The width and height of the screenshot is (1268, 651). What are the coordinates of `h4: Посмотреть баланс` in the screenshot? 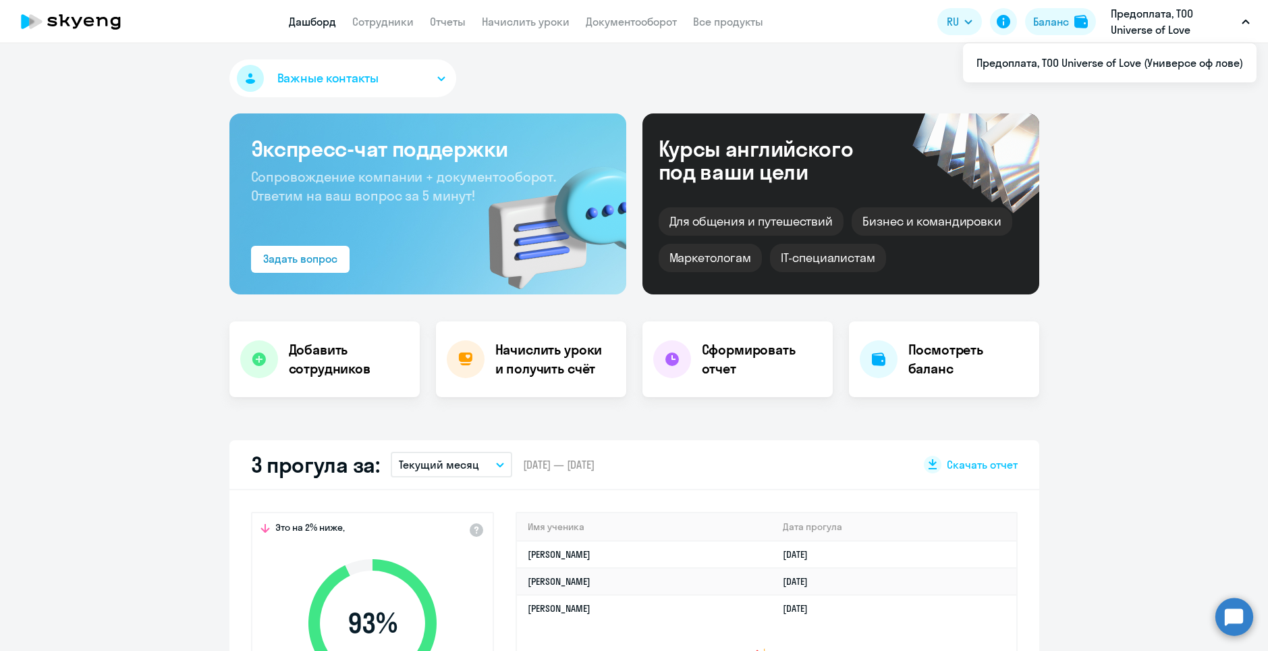 It's located at (969, 359).